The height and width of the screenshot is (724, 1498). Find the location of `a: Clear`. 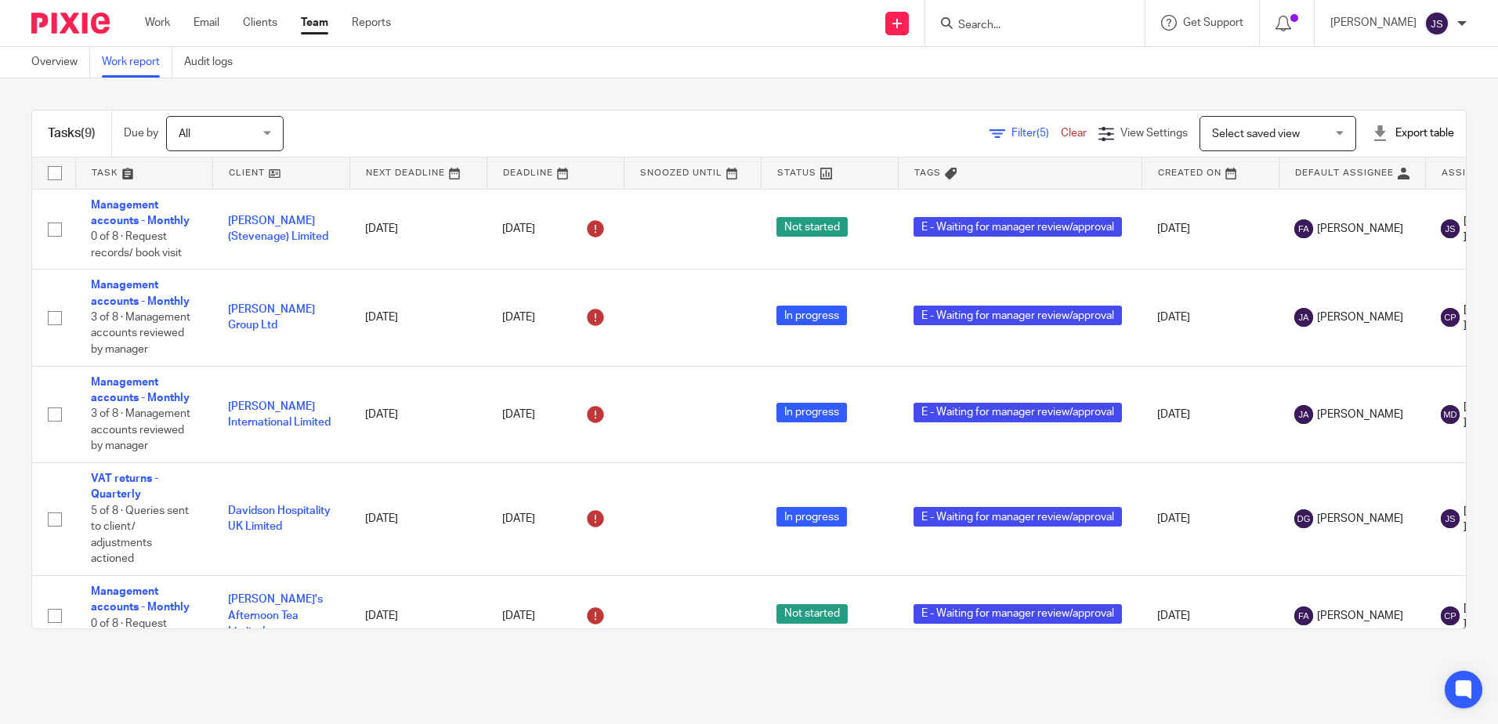

a: Clear is located at coordinates (1073, 133).